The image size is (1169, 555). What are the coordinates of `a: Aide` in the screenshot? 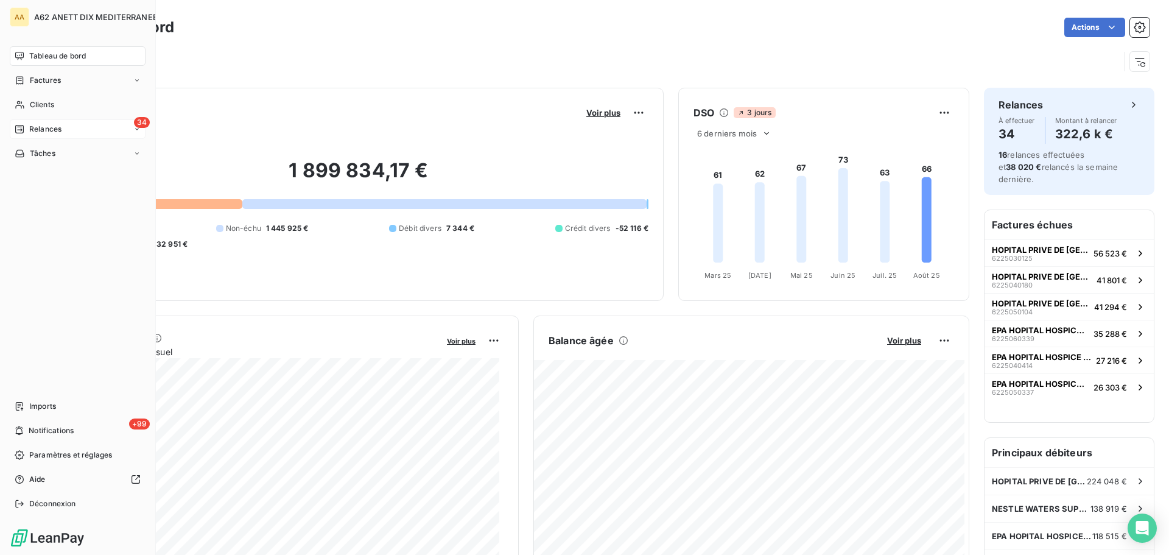 It's located at (77, 479).